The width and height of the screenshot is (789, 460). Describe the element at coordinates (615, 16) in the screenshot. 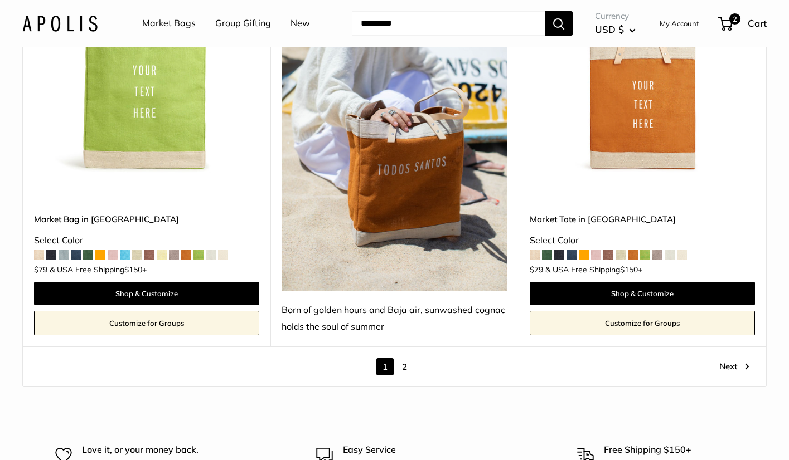

I see `span: Currency` at that location.